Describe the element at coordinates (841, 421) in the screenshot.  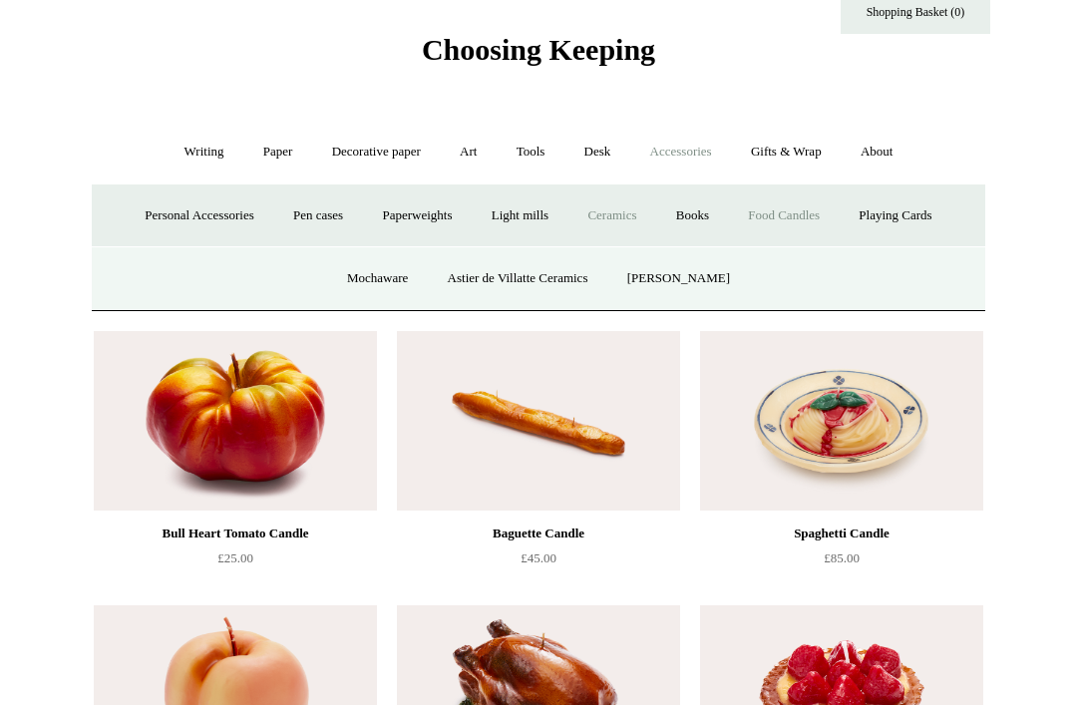
I see `img: Spaghetti Candle` at that location.